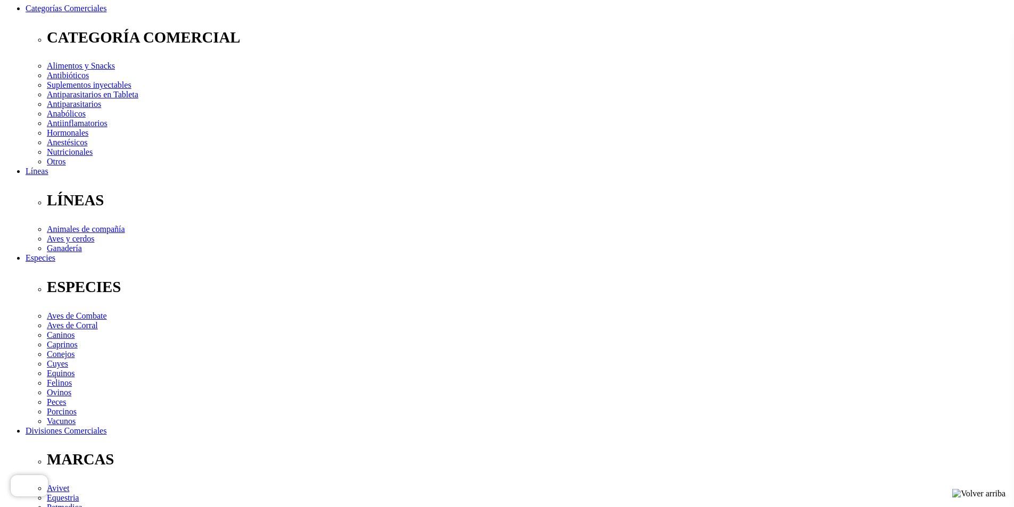  What do you see at coordinates (77, 316) in the screenshot?
I see `a: Aves de Combate` at bounding box center [77, 316].